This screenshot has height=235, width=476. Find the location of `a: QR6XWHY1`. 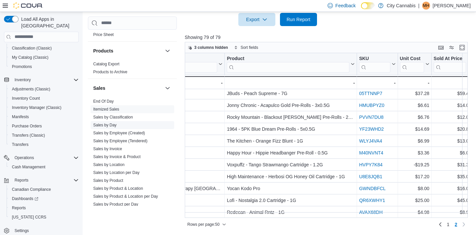

a: QR6XWHY1 is located at coordinates (372, 201).